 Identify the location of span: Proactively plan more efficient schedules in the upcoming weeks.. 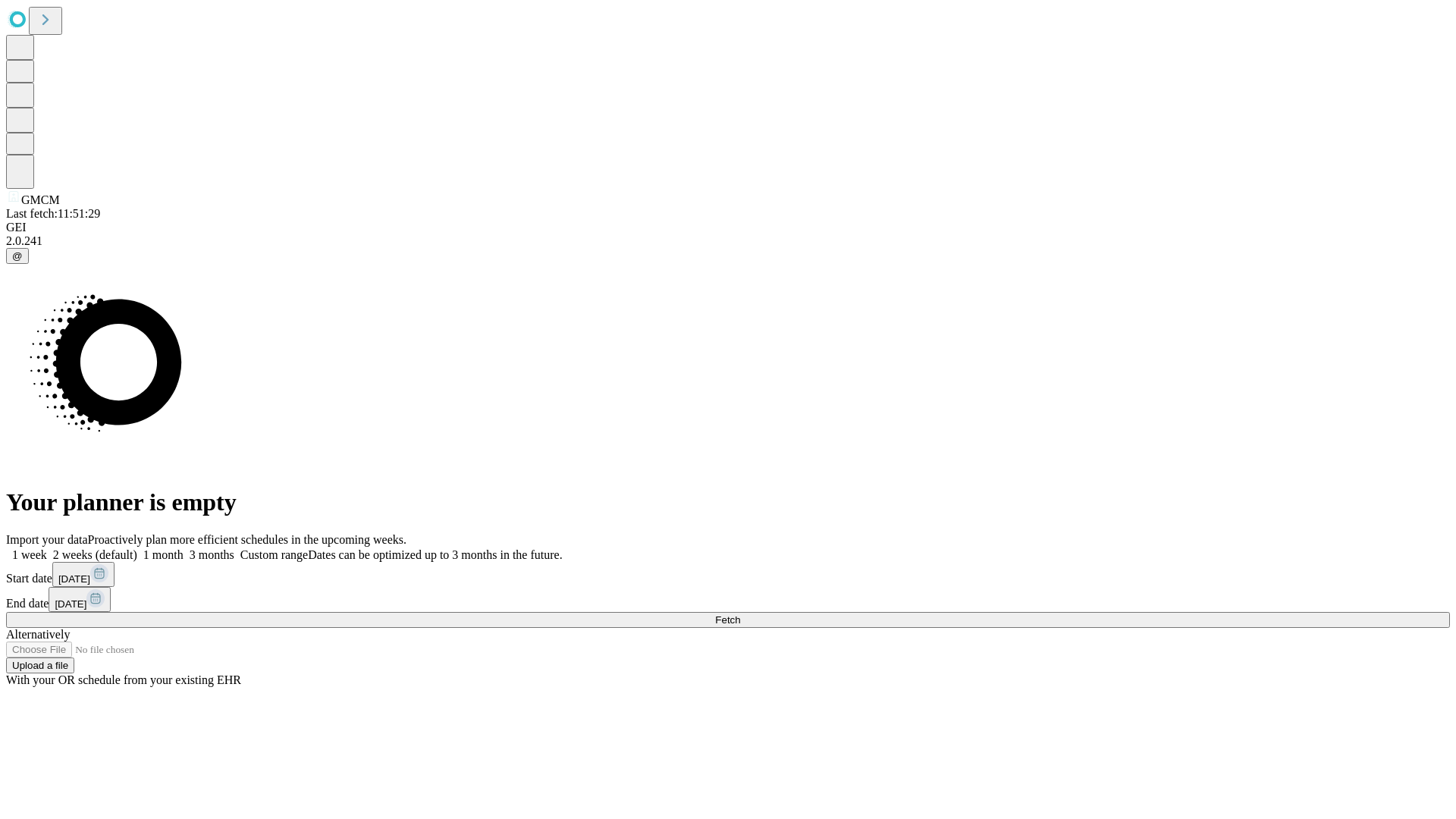
(247, 539).